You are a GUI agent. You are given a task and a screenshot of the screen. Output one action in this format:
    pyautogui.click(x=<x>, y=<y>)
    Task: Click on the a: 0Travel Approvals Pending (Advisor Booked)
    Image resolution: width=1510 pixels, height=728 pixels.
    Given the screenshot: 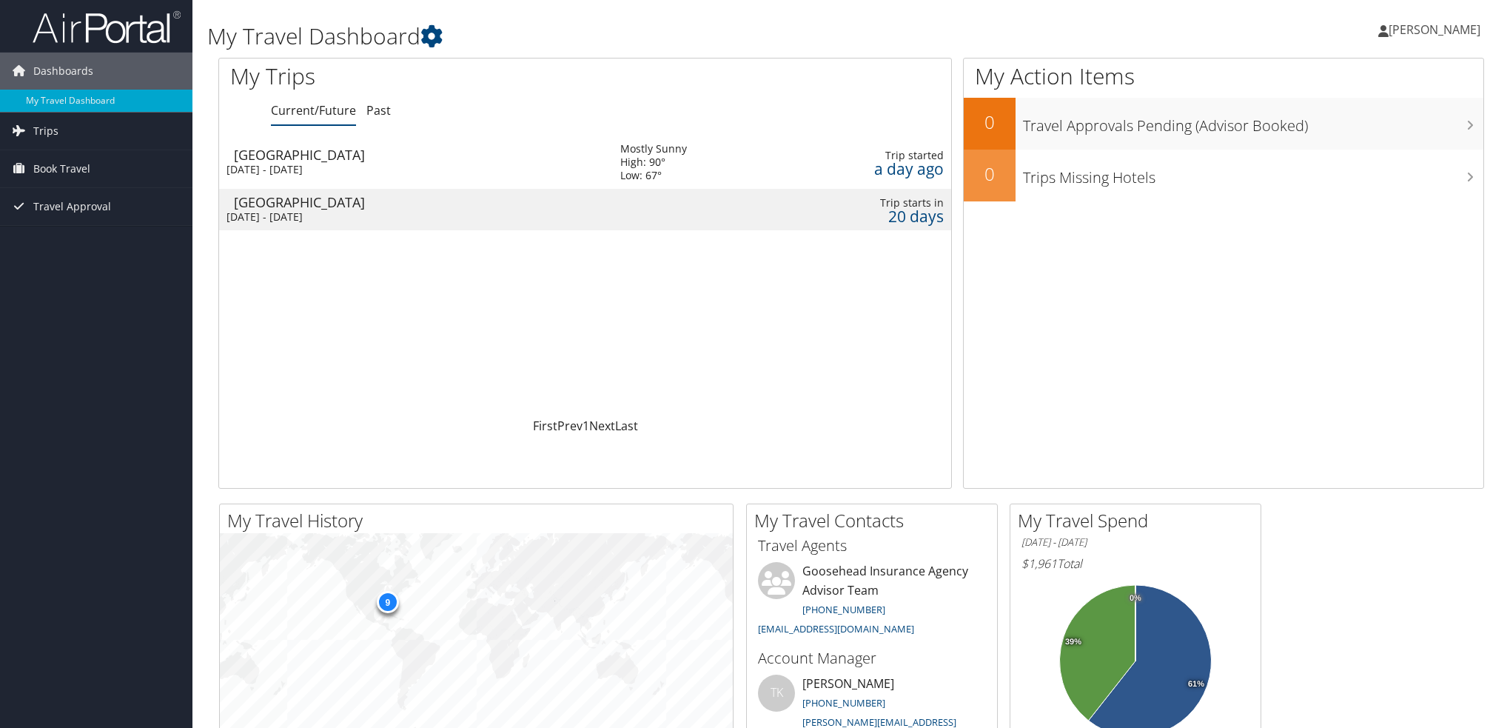 What is the action you would take?
    pyautogui.click(x=1224, y=124)
    